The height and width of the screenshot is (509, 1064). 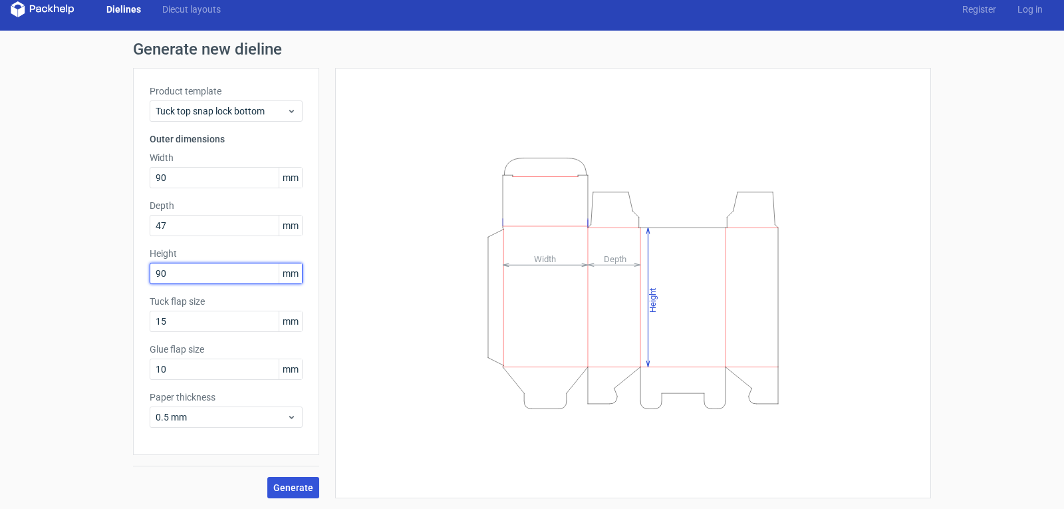 I want to click on span: Tuck top snap lock bottom, so click(x=221, y=111).